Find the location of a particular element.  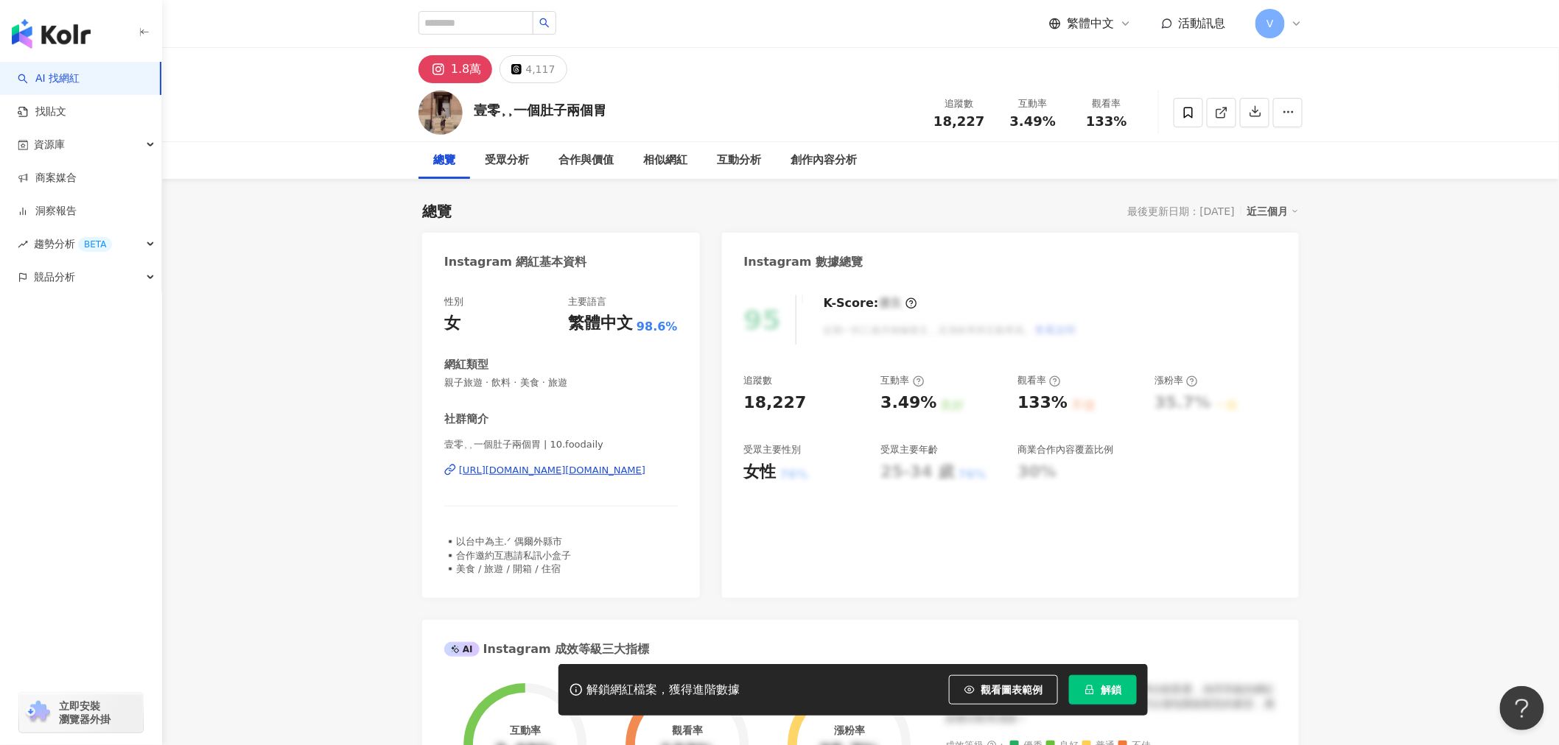

div: Instagram 成效等級三大指標 is located at coordinates (547, 650).